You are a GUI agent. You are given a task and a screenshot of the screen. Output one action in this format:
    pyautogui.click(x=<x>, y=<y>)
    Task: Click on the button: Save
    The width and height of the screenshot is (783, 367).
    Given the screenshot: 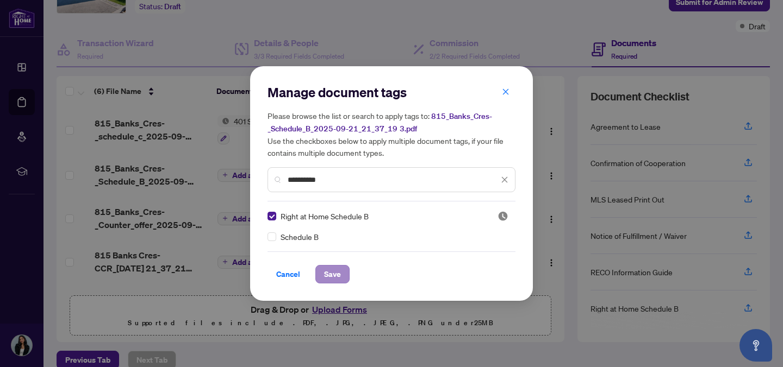 What is the action you would take?
    pyautogui.click(x=332, y=275)
    